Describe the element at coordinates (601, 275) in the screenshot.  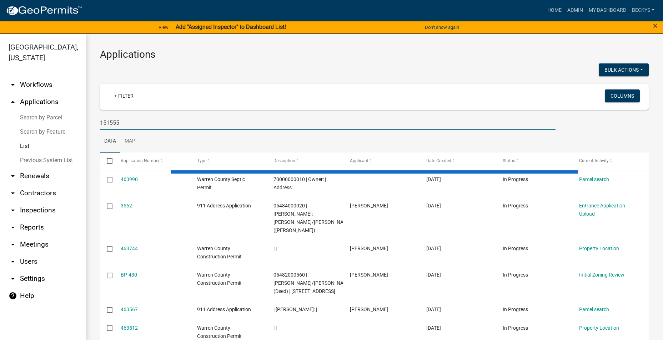
I see `a: Initial Zoning Review` at that location.